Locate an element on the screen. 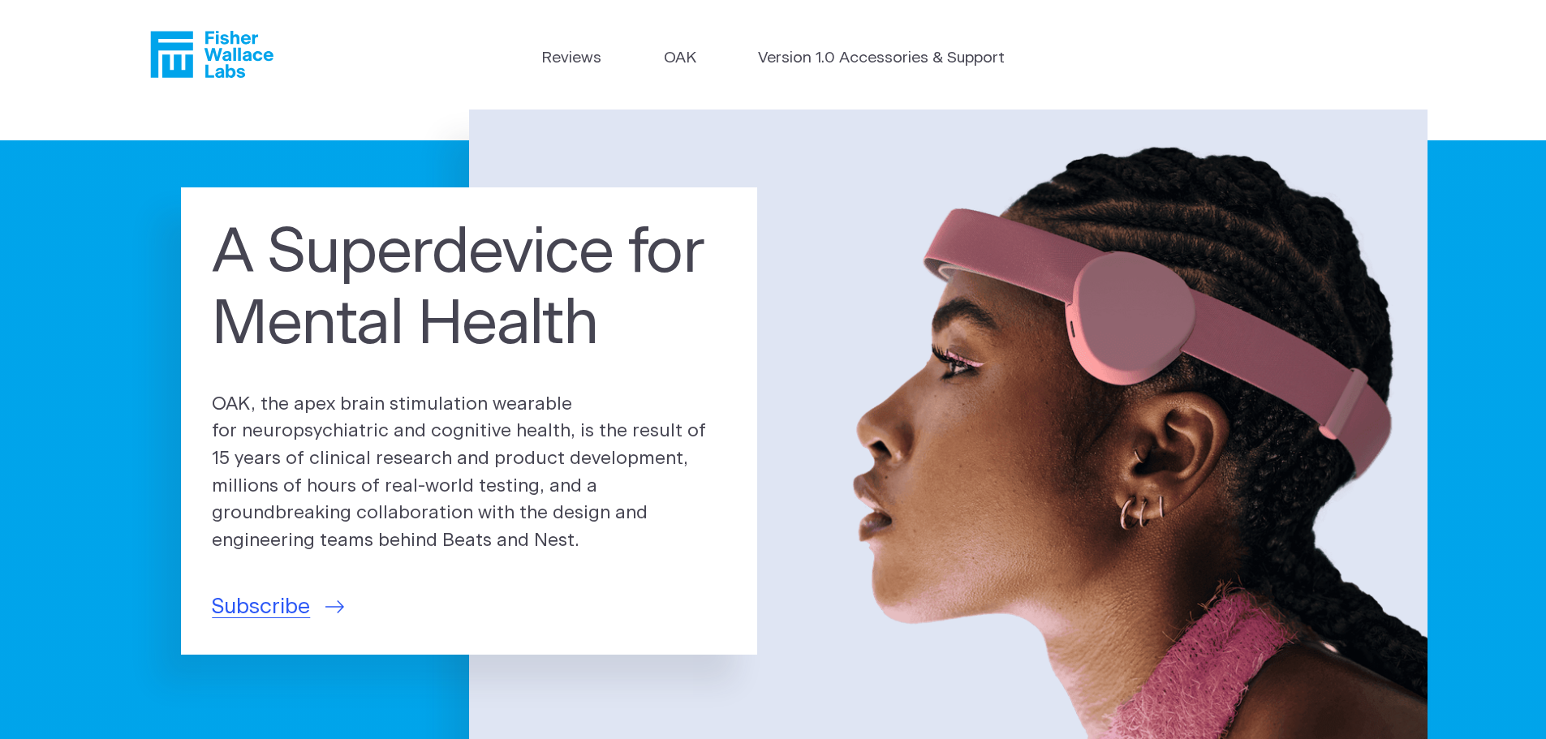 The height and width of the screenshot is (739, 1546). a: Reviews is located at coordinates (571, 58).